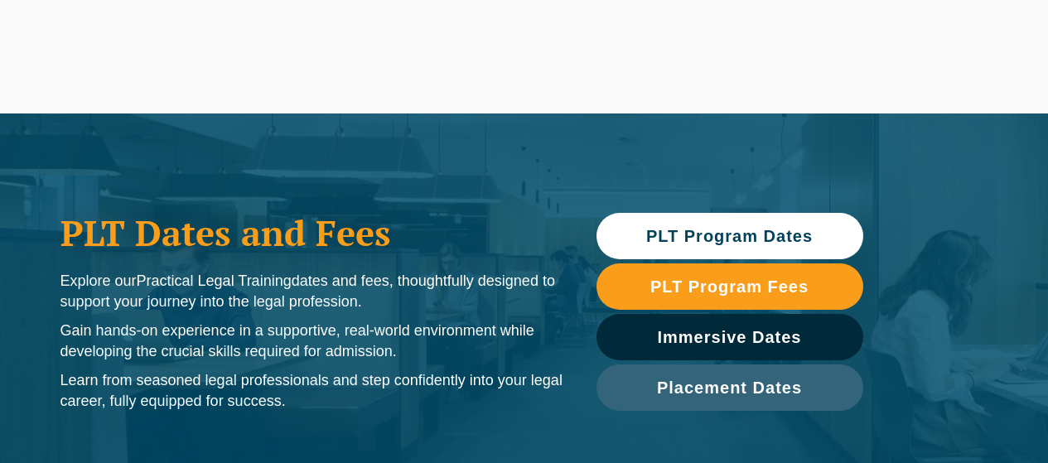 The width and height of the screenshot is (1048, 463). Describe the element at coordinates (730, 287) in the screenshot. I see `a: PLT Program Fees` at that location.